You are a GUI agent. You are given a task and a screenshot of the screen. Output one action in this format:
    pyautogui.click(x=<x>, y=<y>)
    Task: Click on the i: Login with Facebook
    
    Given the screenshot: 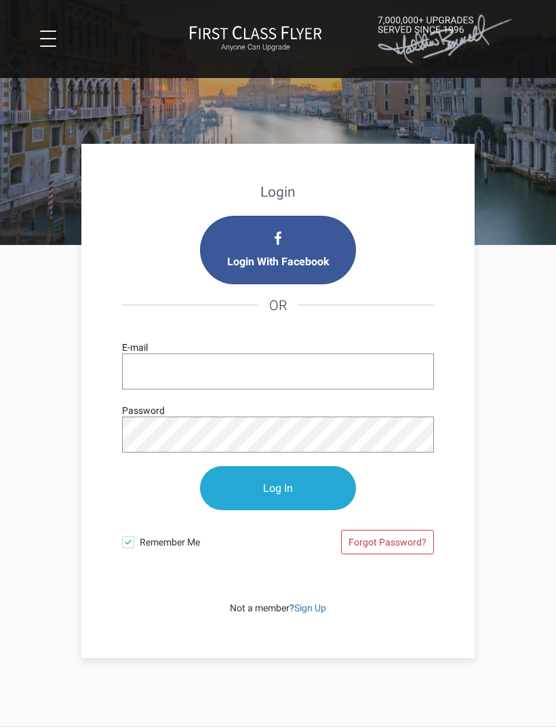 What is the action you would take?
    pyautogui.click(x=278, y=250)
    